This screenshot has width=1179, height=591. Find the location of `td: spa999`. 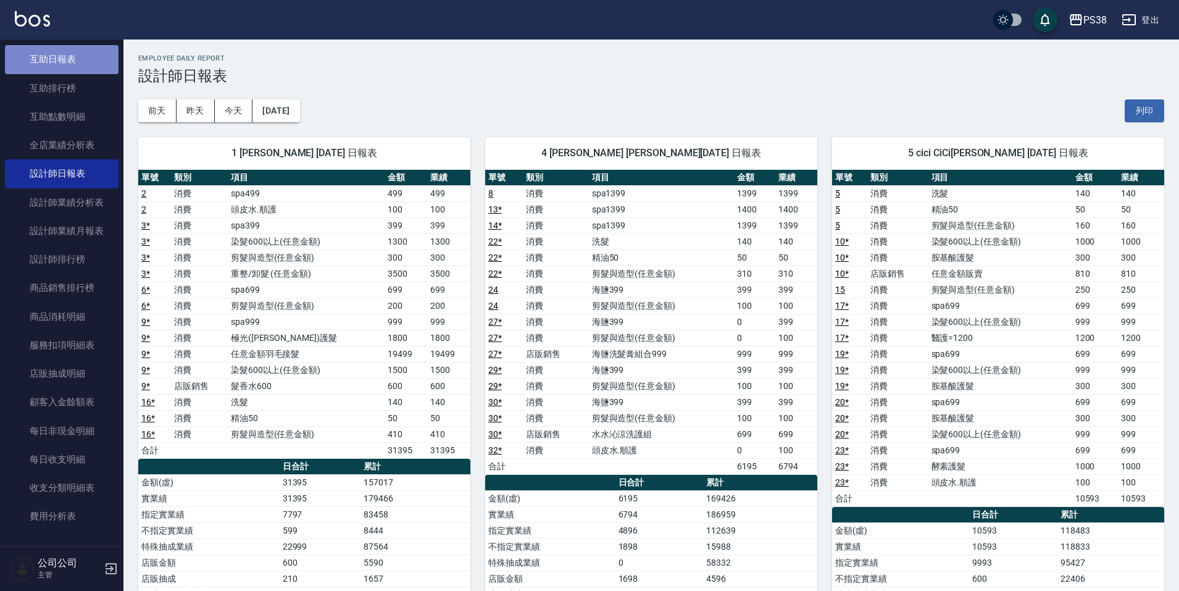

td: spa999 is located at coordinates (306, 322).